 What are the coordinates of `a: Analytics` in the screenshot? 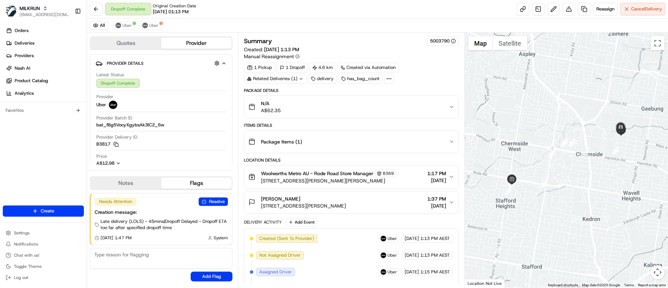 It's located at (45, 93).